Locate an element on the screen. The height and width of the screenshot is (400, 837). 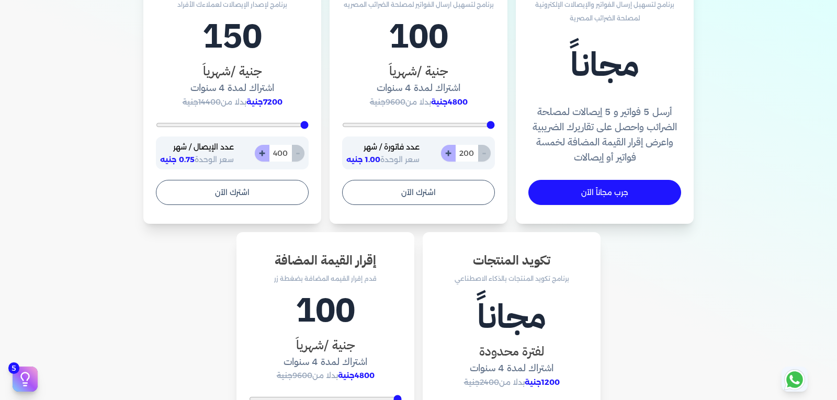
span: 2400جنية is located at coordinates (481, 382).